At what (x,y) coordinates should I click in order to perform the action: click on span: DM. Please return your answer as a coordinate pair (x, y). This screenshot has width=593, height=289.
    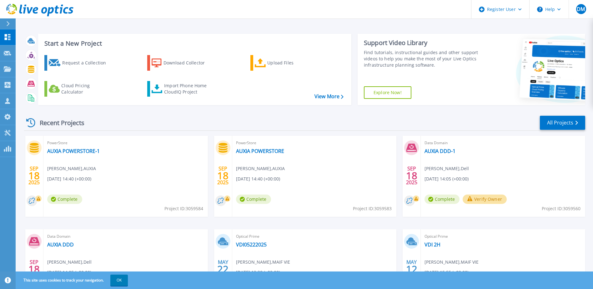
    Looking at the image, I should click on (580, 9).